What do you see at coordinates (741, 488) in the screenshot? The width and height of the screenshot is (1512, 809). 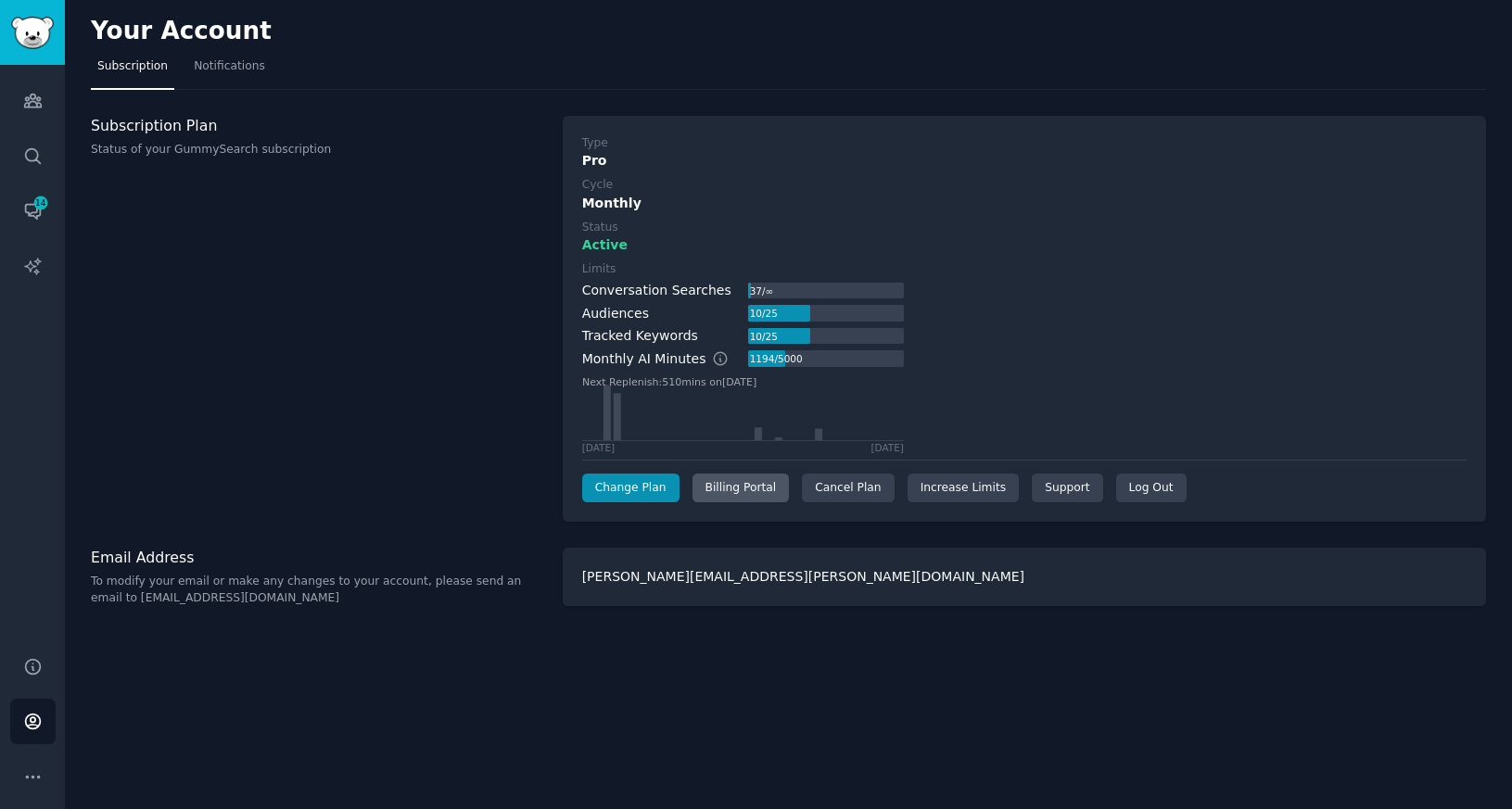 I see `div: Billing Portal` at bounding box center [741, 488].